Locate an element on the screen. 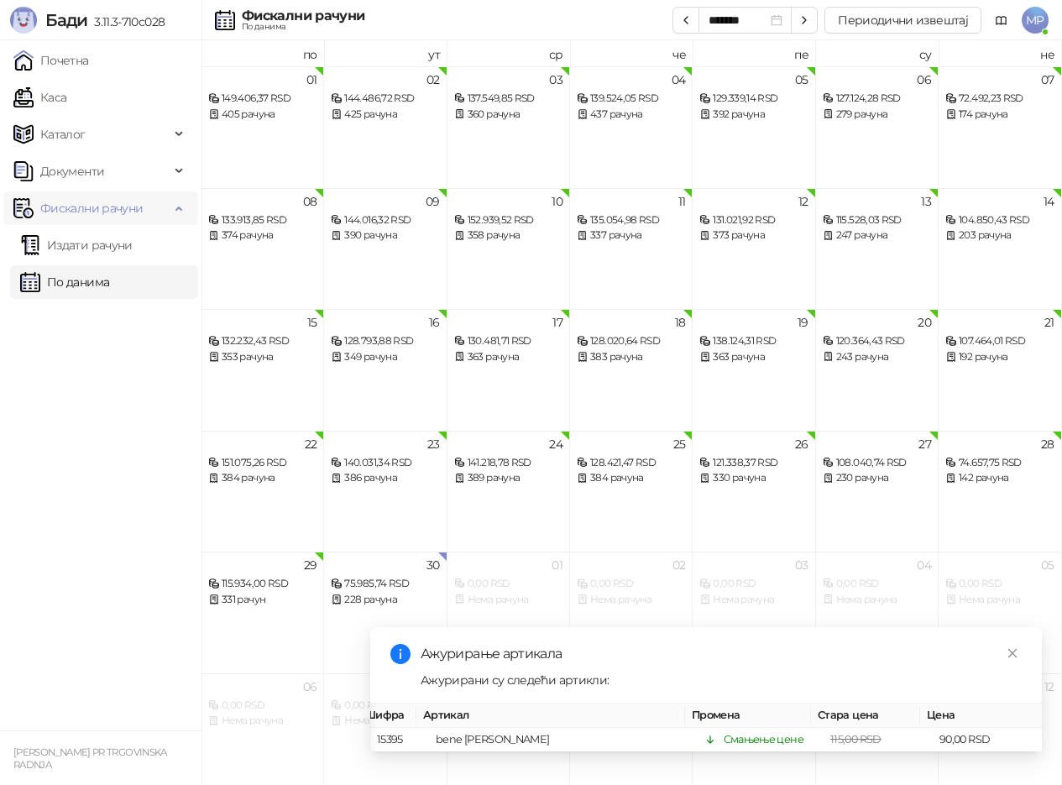  div: 08 is located at coordinates (310, 201).